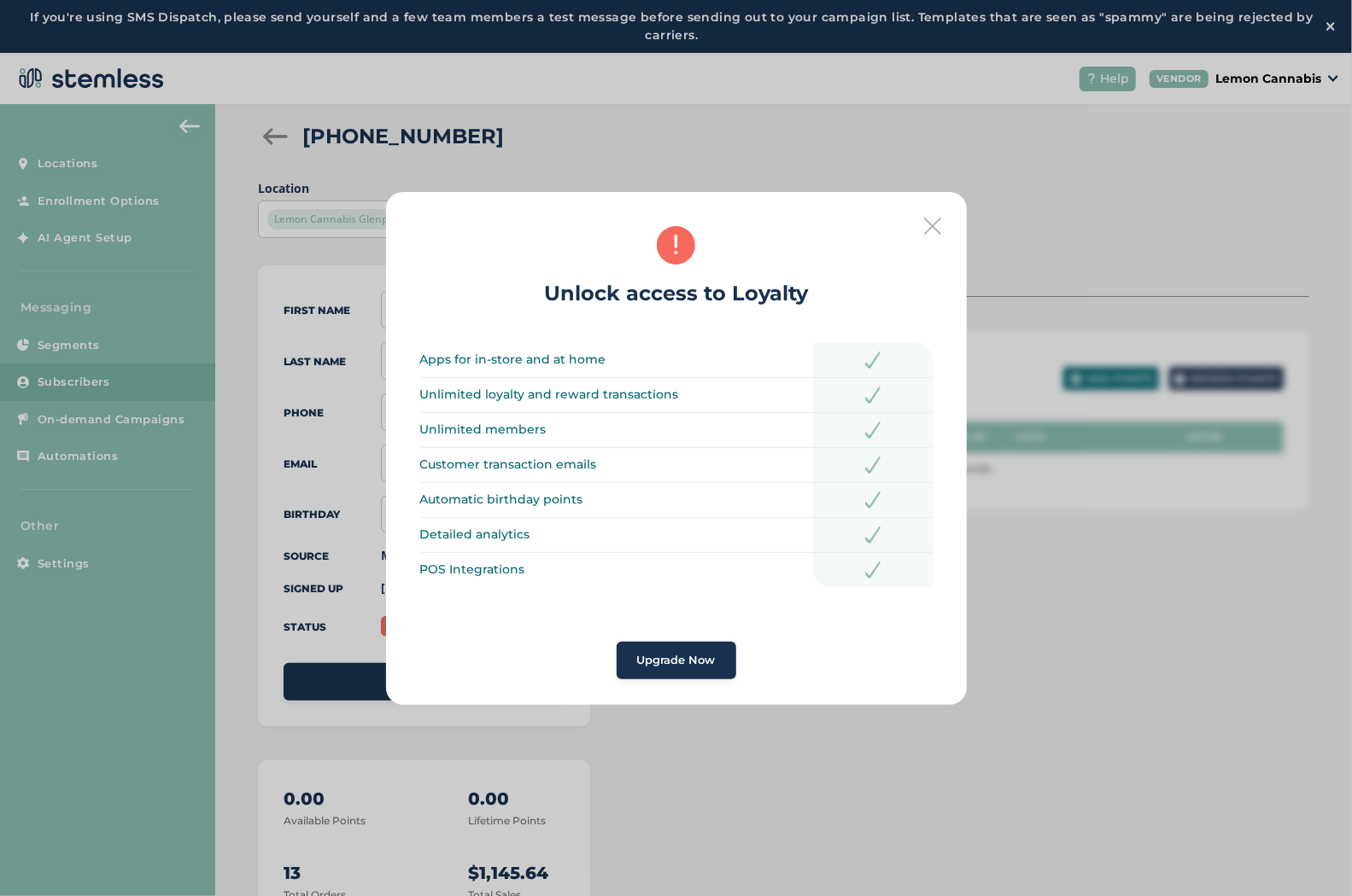 This screenshot has height=896, width=1352. Describe the element at coordinates (617, 534) in the screenshot. I see `label: Detailed analytics` at that location.